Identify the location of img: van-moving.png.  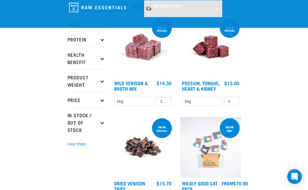
(149, 9).